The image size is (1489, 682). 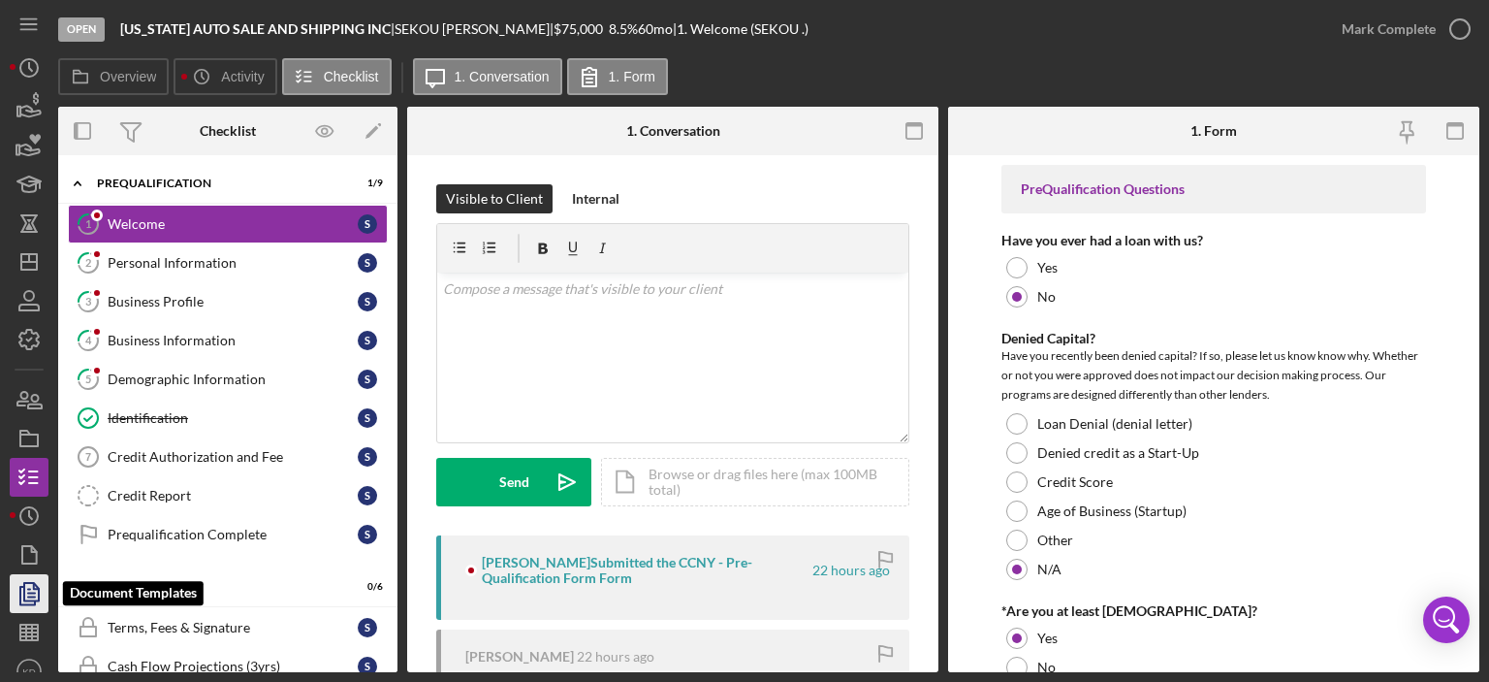 I want to click on div: | 1. Welcome (SEKOU .), so click(x=741, y=29).